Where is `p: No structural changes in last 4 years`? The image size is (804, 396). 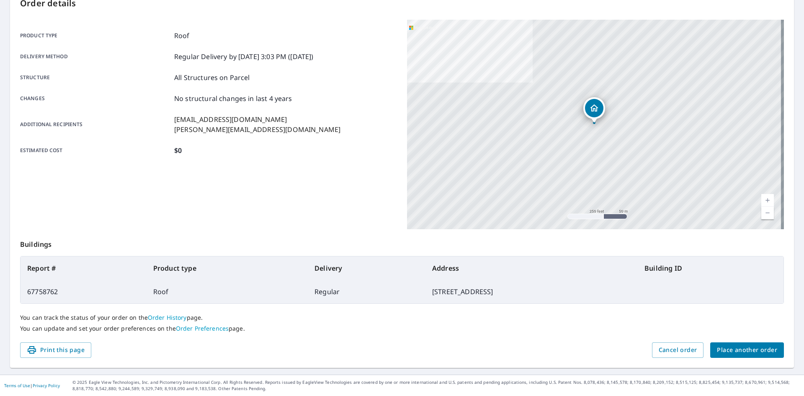
p: No structural changes in last 4 years is located at coordinates (233, 98).